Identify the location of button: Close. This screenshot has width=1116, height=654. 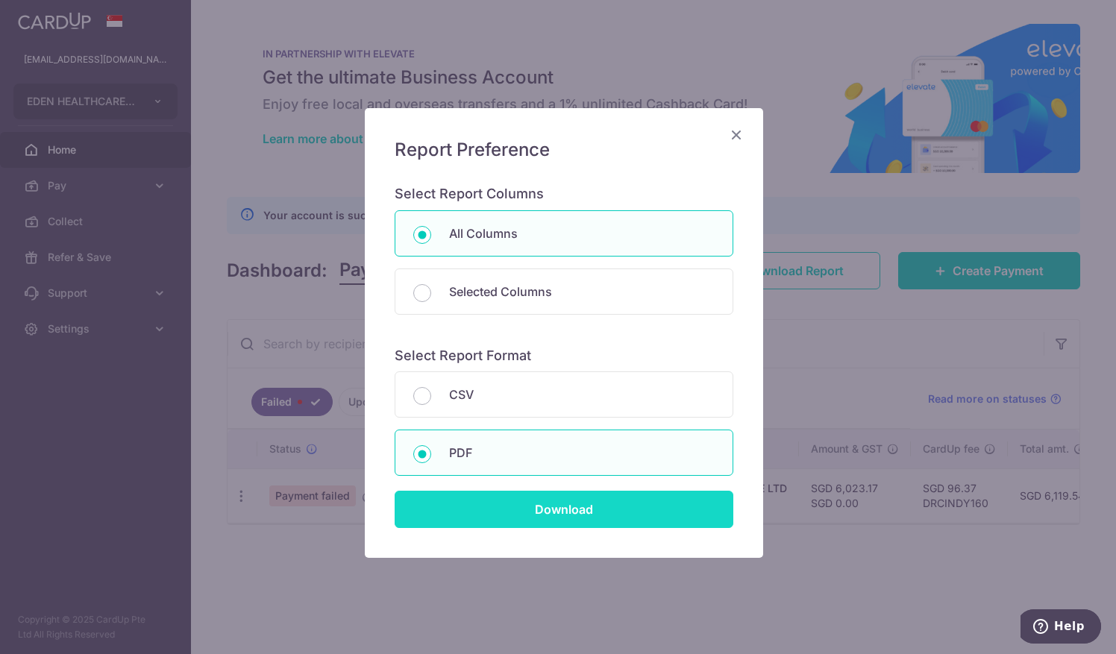
(736, 135).